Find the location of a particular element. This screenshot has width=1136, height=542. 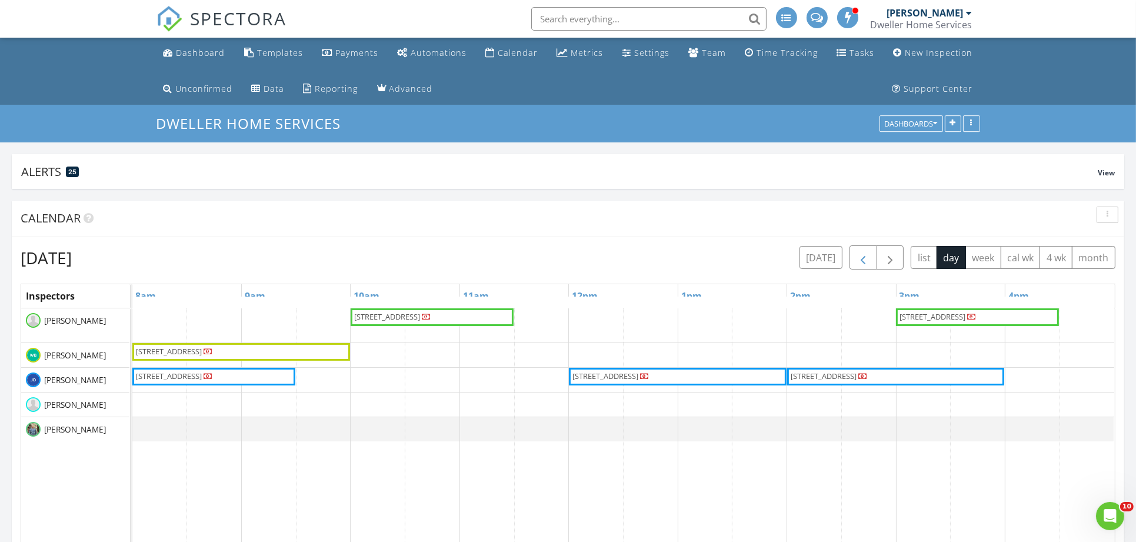

div: Alerts is located at coordinates (560, 171).